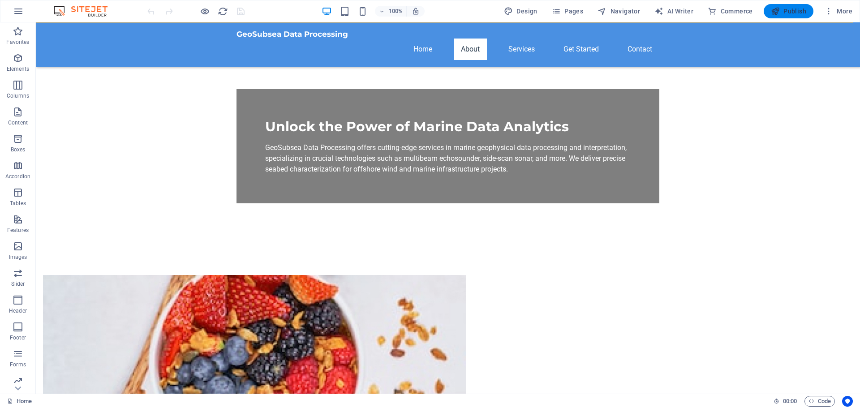 Image resolution: width=860 pixels, height=408 pixels. Describe the element at coordinates (17, 42) in the screenshot. I see `p: Favorites` at that location.